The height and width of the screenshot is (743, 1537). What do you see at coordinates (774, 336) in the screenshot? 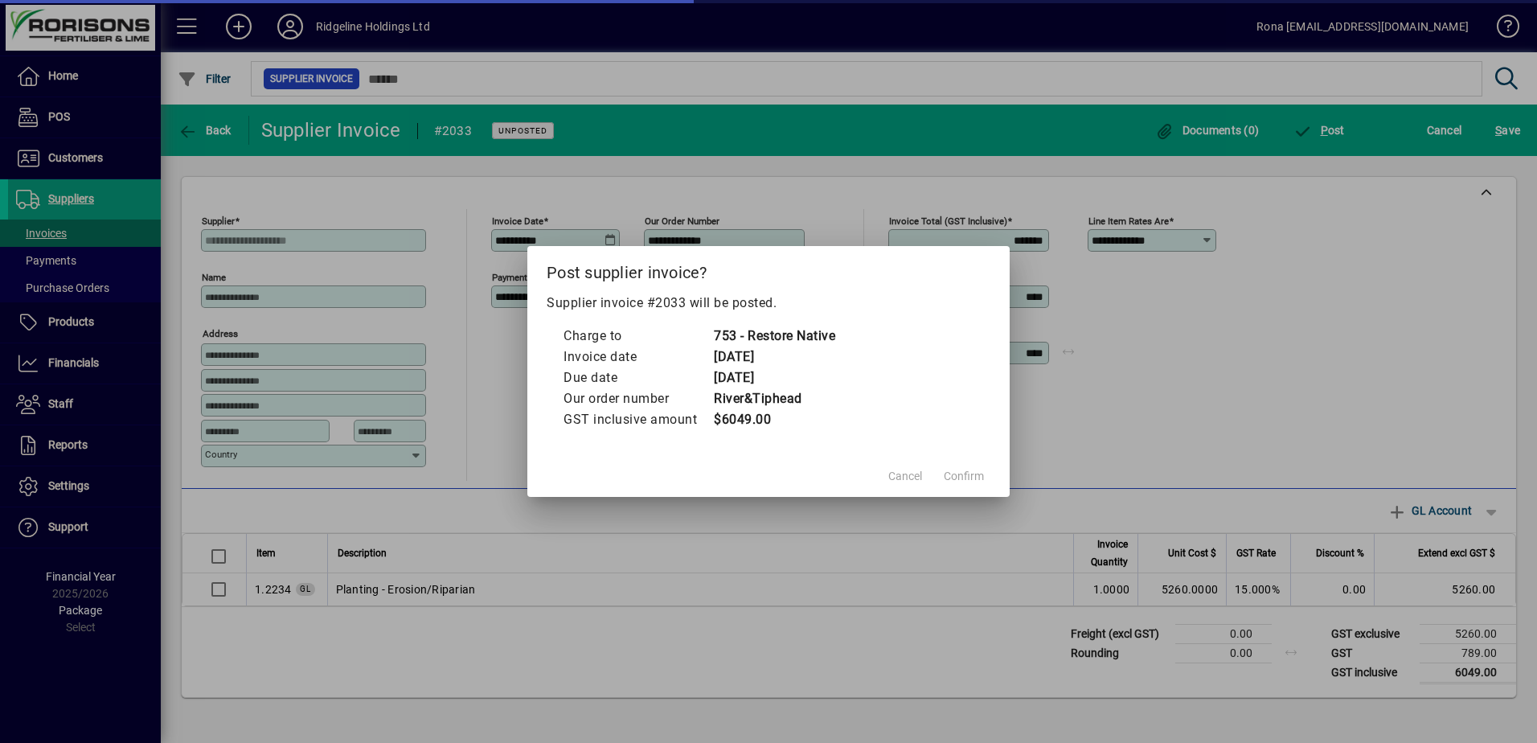
I see `td: 753 - Restore Native` at bounding box center [774, 336].